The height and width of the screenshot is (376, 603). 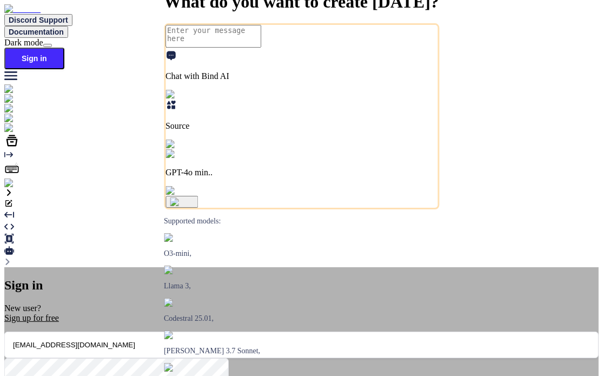 I want to click on img: ai-studio, so click(x=24, y=99).